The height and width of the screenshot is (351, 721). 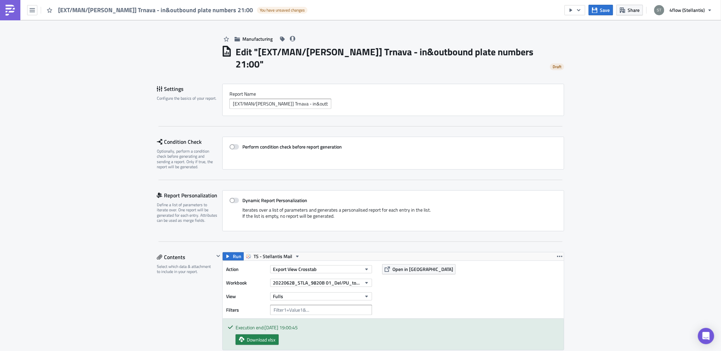 I want to click on a: Download xlsx, so click(x=257, y=340).